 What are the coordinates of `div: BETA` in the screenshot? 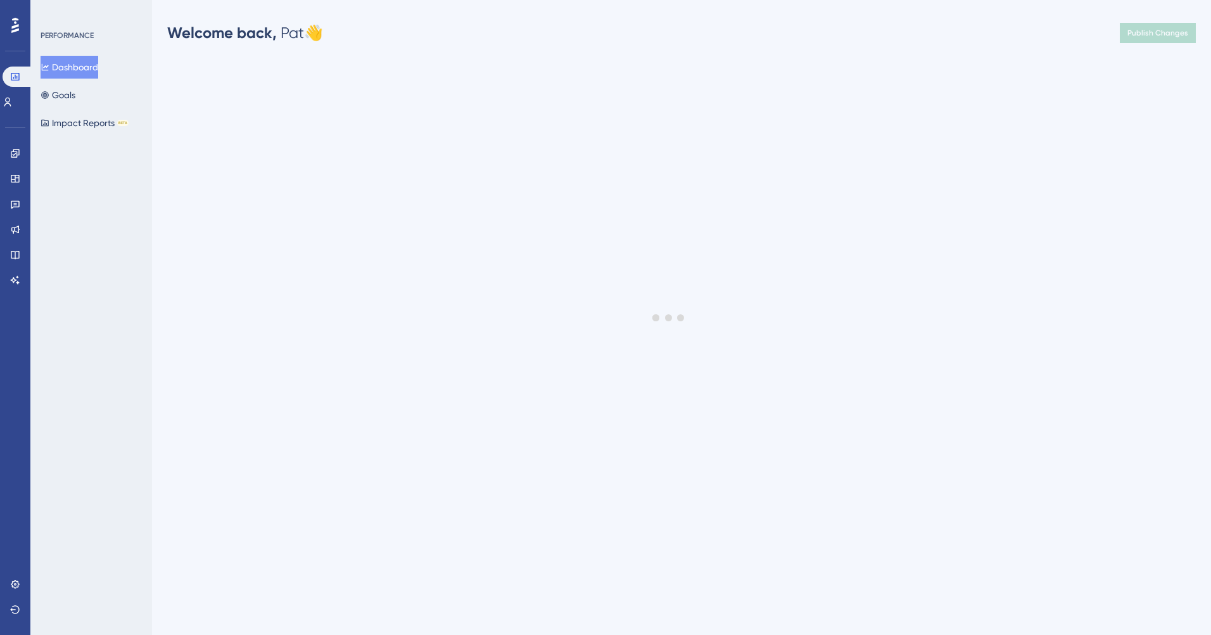 It's located at (123, 123).